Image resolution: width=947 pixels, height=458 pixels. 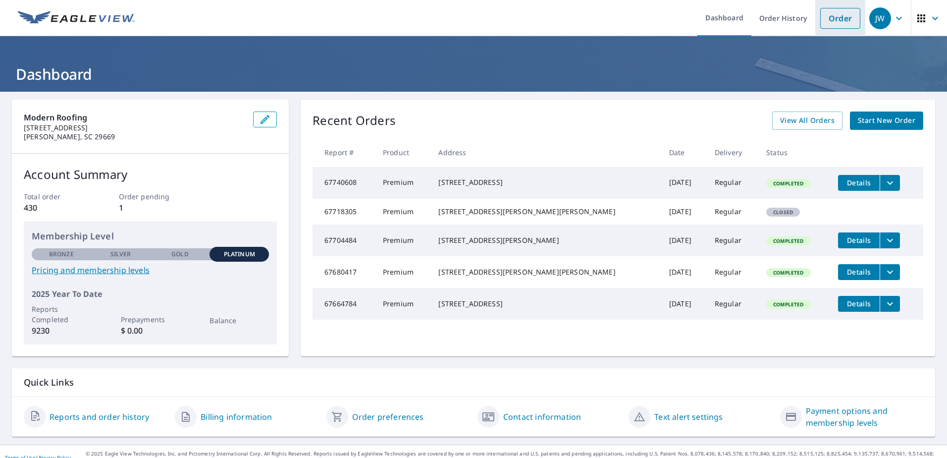 I want to click on p: 2025 Year To Date, so click(x=150, y=294).